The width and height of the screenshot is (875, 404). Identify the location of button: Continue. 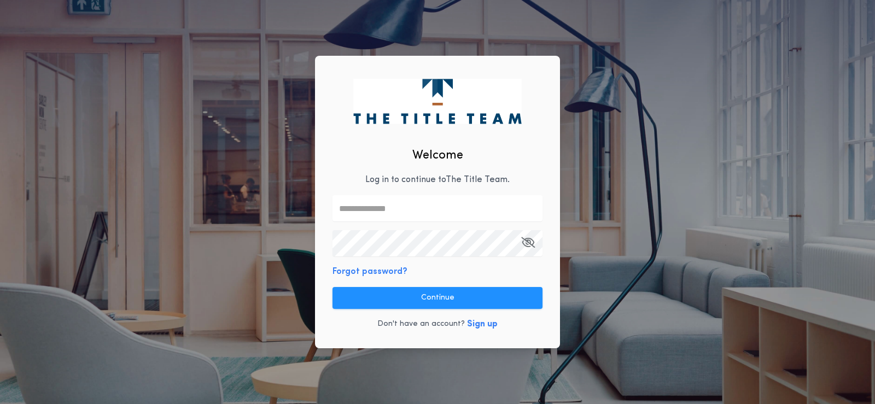
(438, 298).